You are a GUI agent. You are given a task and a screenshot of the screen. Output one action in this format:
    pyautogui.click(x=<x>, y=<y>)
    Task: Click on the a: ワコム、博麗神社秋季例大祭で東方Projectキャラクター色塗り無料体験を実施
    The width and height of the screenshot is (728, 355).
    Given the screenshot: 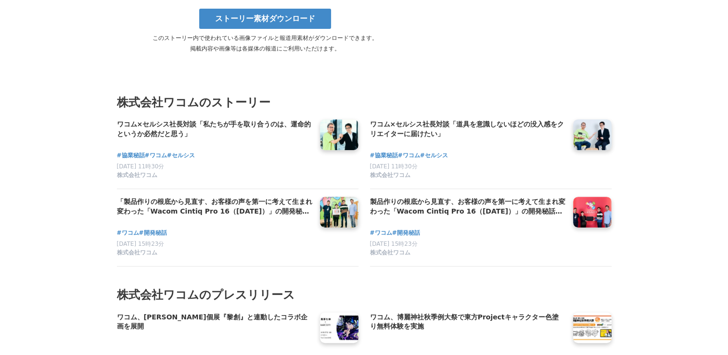 What is the action you would take?
    pyautogui.click(x=468, y=322)
    